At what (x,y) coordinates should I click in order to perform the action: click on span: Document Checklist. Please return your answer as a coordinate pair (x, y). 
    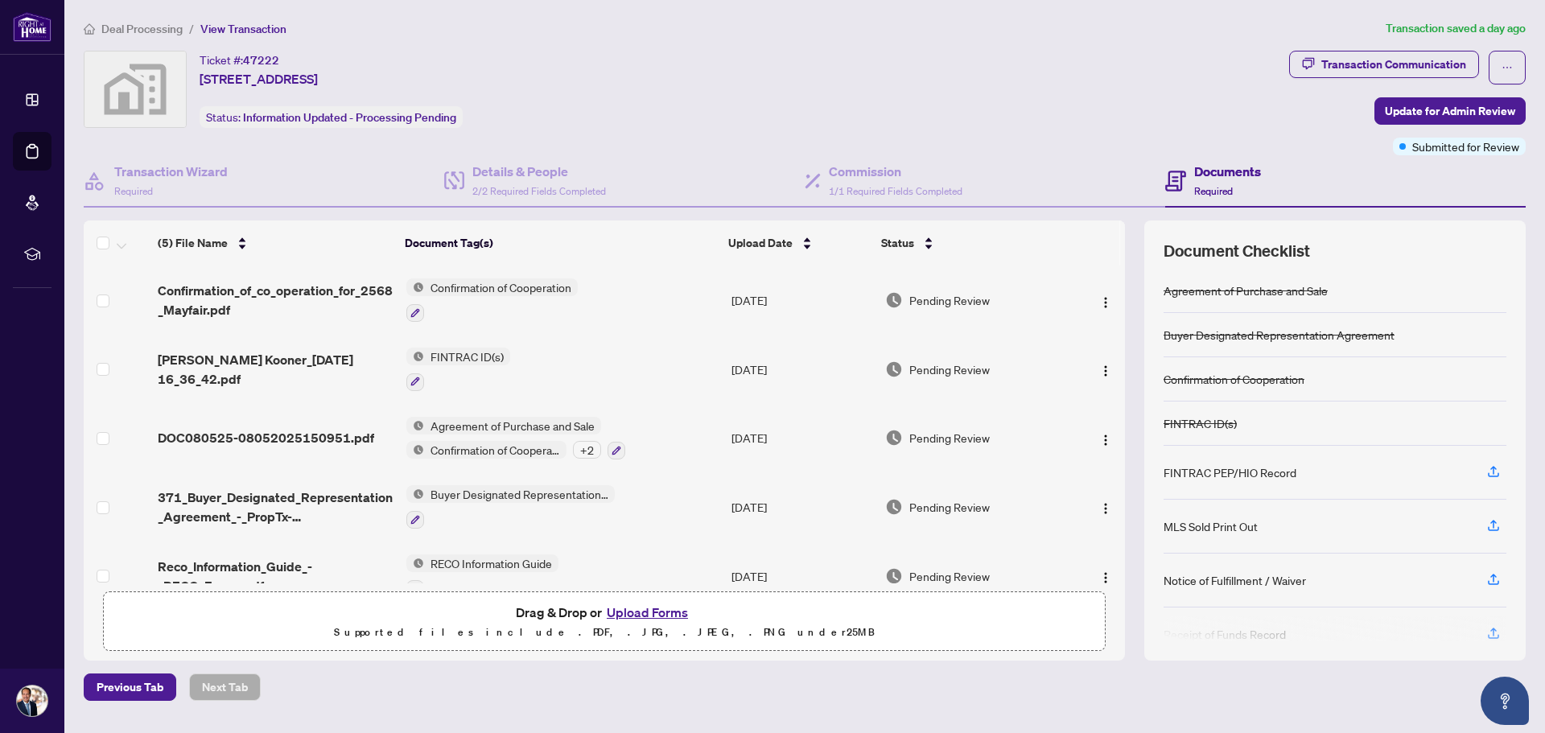
    Looking at the image, I should click on (1237, 251).